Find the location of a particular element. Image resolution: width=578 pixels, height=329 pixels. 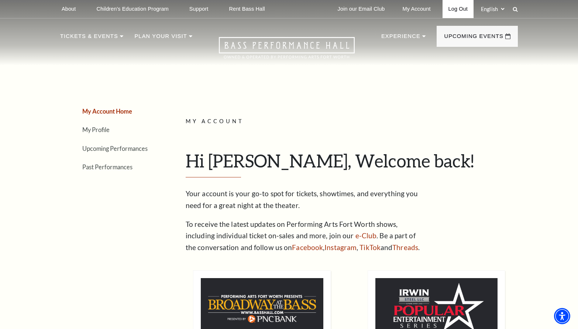

a: Instagram - open in a new tab is located at coordinates (340, 247).